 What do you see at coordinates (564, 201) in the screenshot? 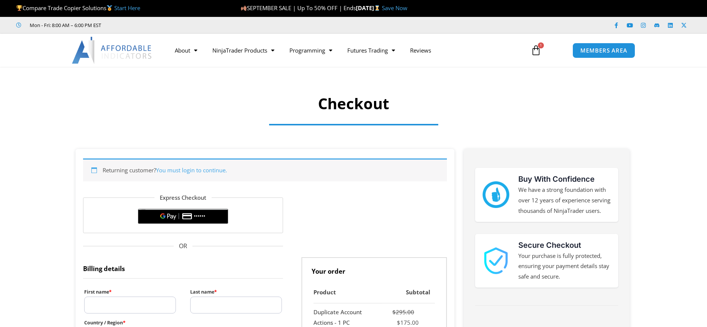
I see `p: We have a strong foundation with over 12 years of experience serving thousands of NinjaTrader users.` at bounding box center [564, 201].